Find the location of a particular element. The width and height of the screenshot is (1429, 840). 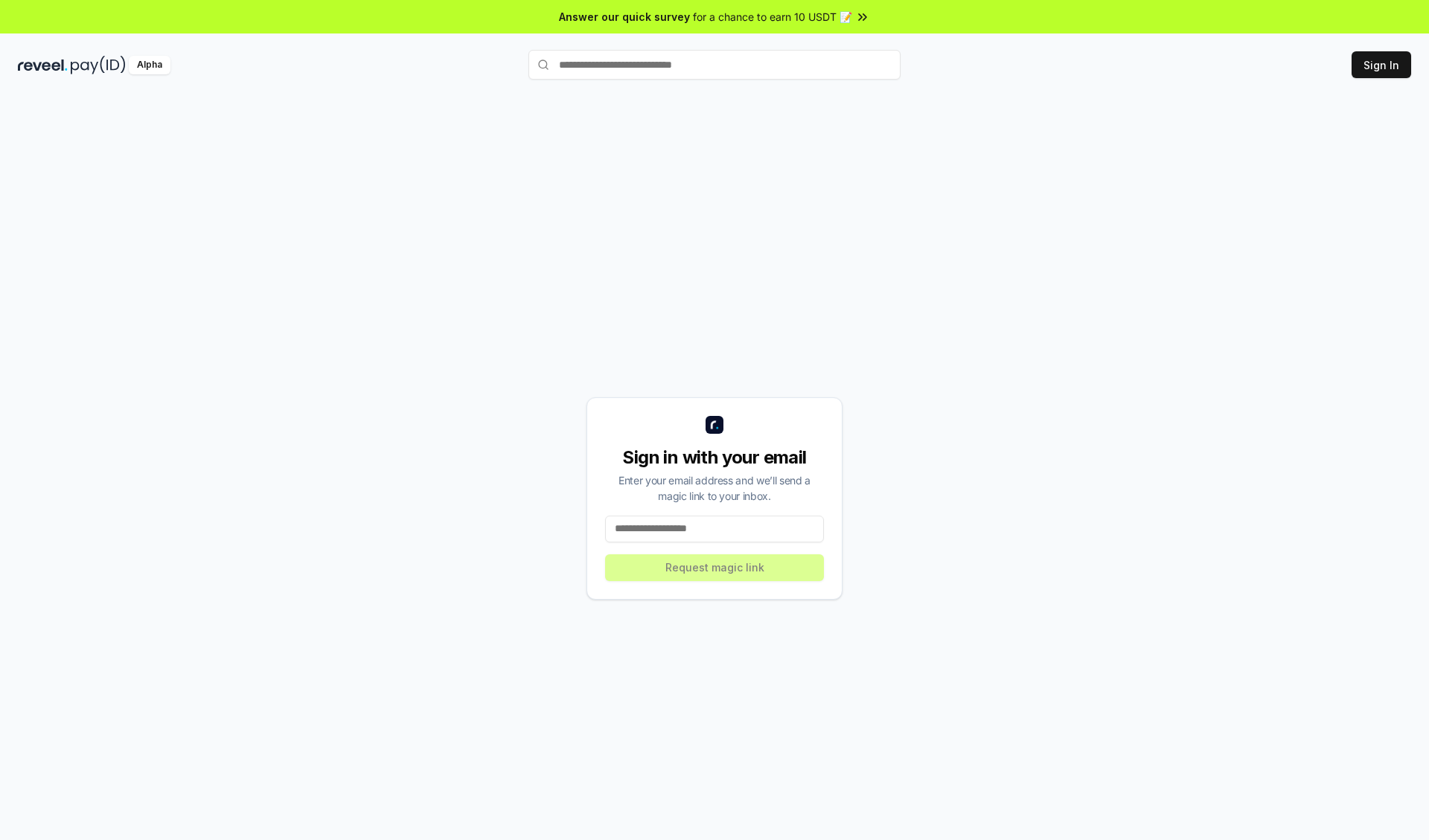

div: Sign in with your email is located at coordinates (714, 458).